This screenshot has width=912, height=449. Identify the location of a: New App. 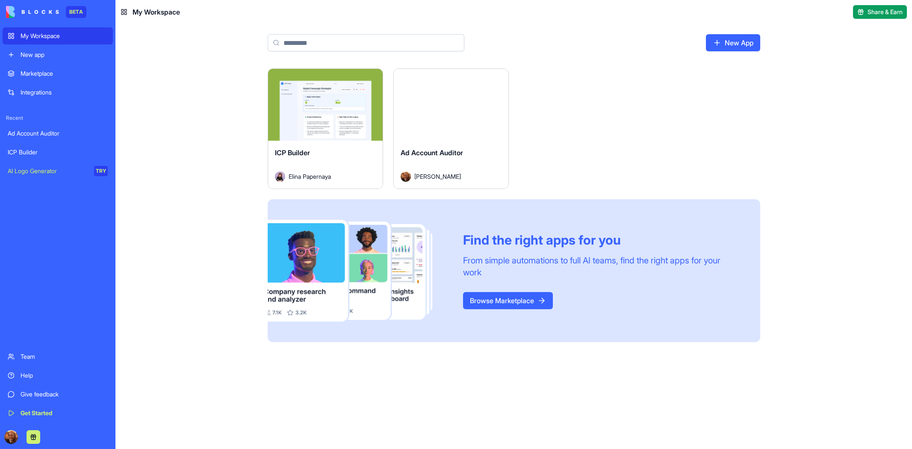
(733, 43).